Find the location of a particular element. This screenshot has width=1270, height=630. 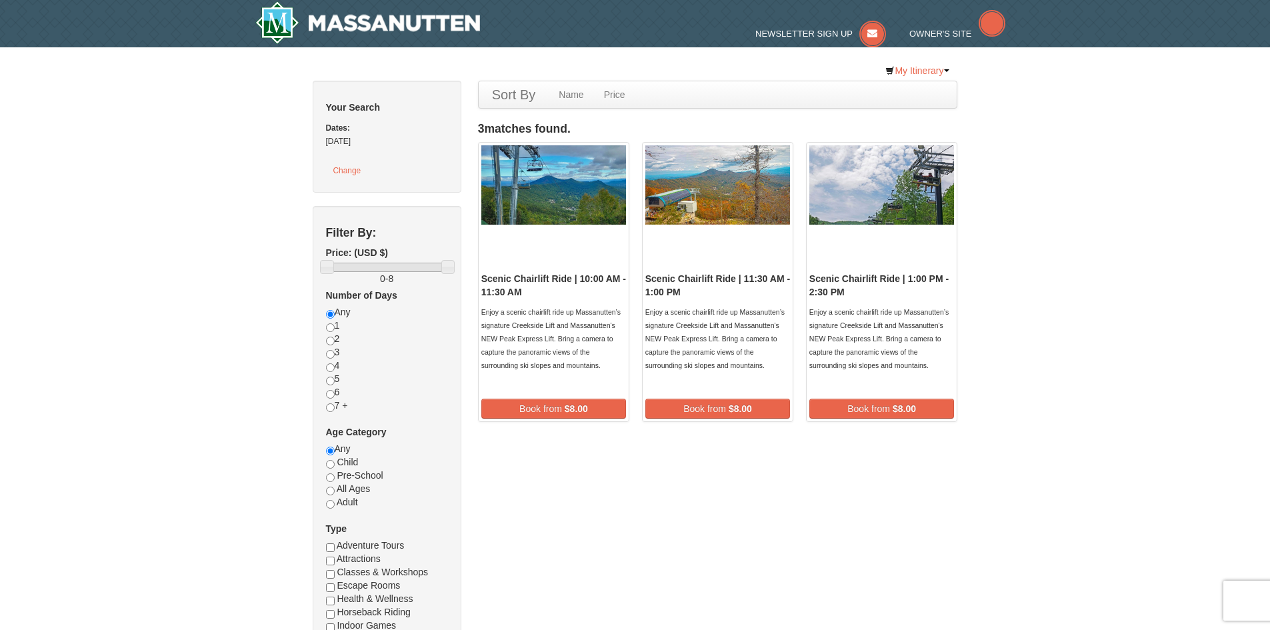

h5: Scenic Chairlift Ride | 1:00 PM - 2:30 PM is located at coordinates (882, 285).